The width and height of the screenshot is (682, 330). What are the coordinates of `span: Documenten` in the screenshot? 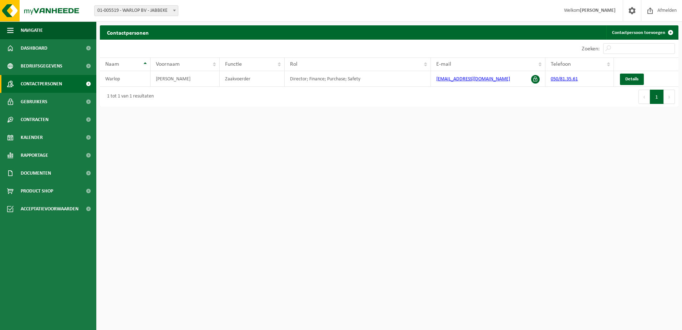 It's located at (36, 173).